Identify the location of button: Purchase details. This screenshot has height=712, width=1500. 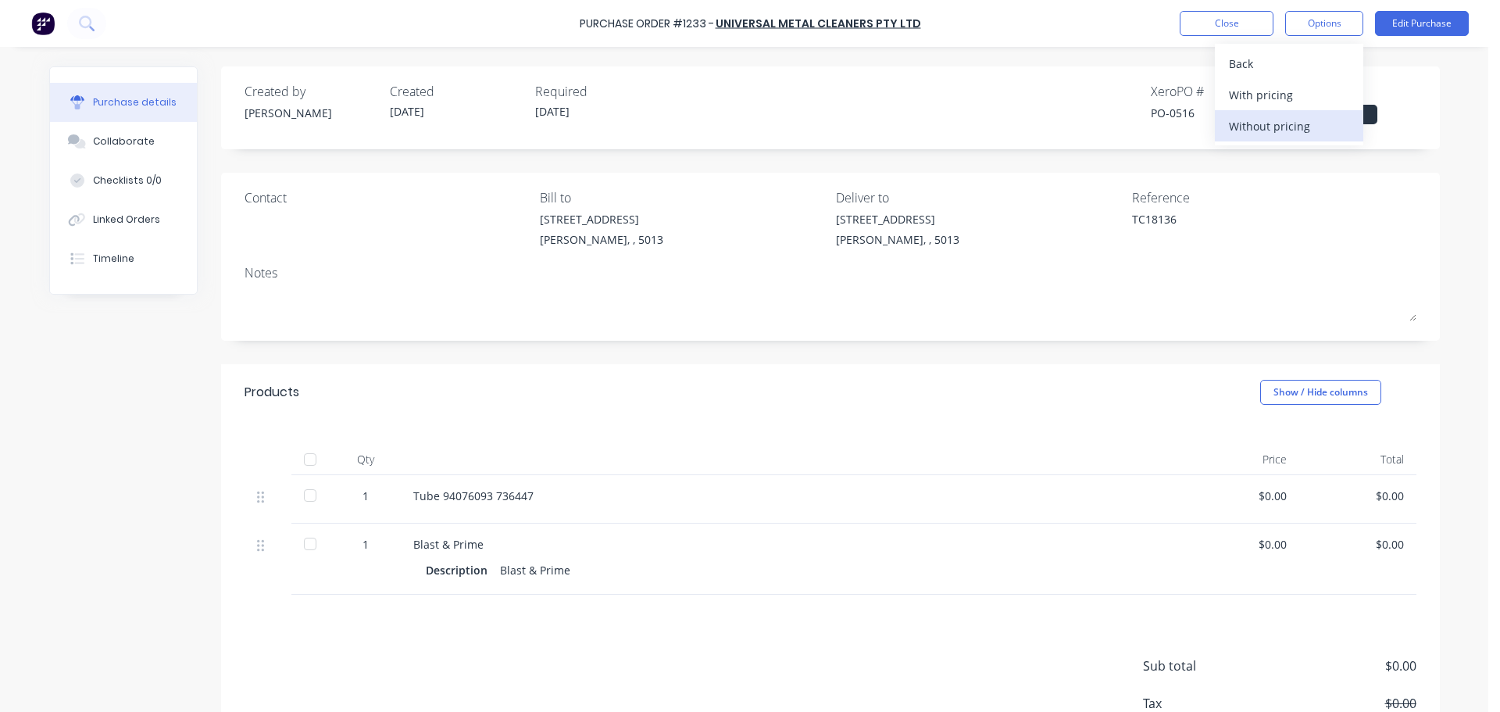
(123, 102).